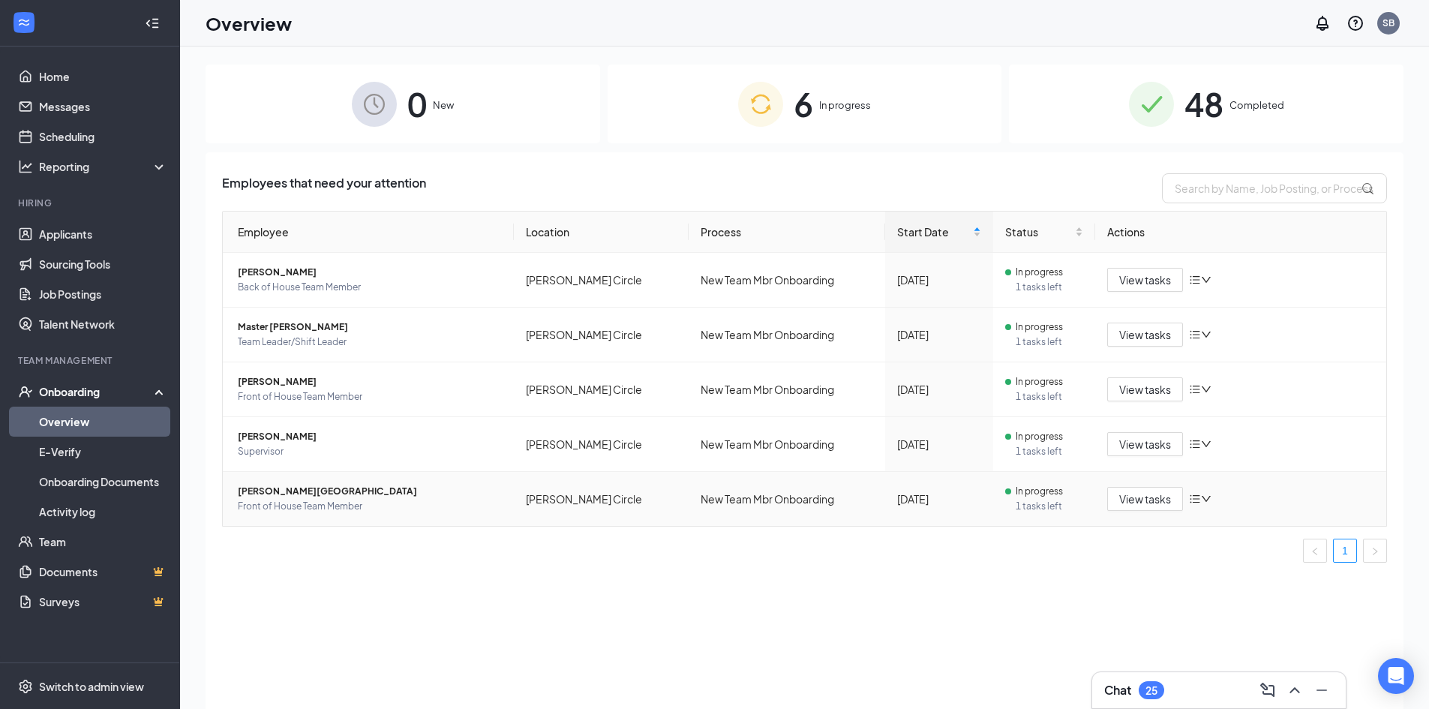  Describe the element at coordinates (103, 512) in the screenshot. I see `a: Activity log` at that location.